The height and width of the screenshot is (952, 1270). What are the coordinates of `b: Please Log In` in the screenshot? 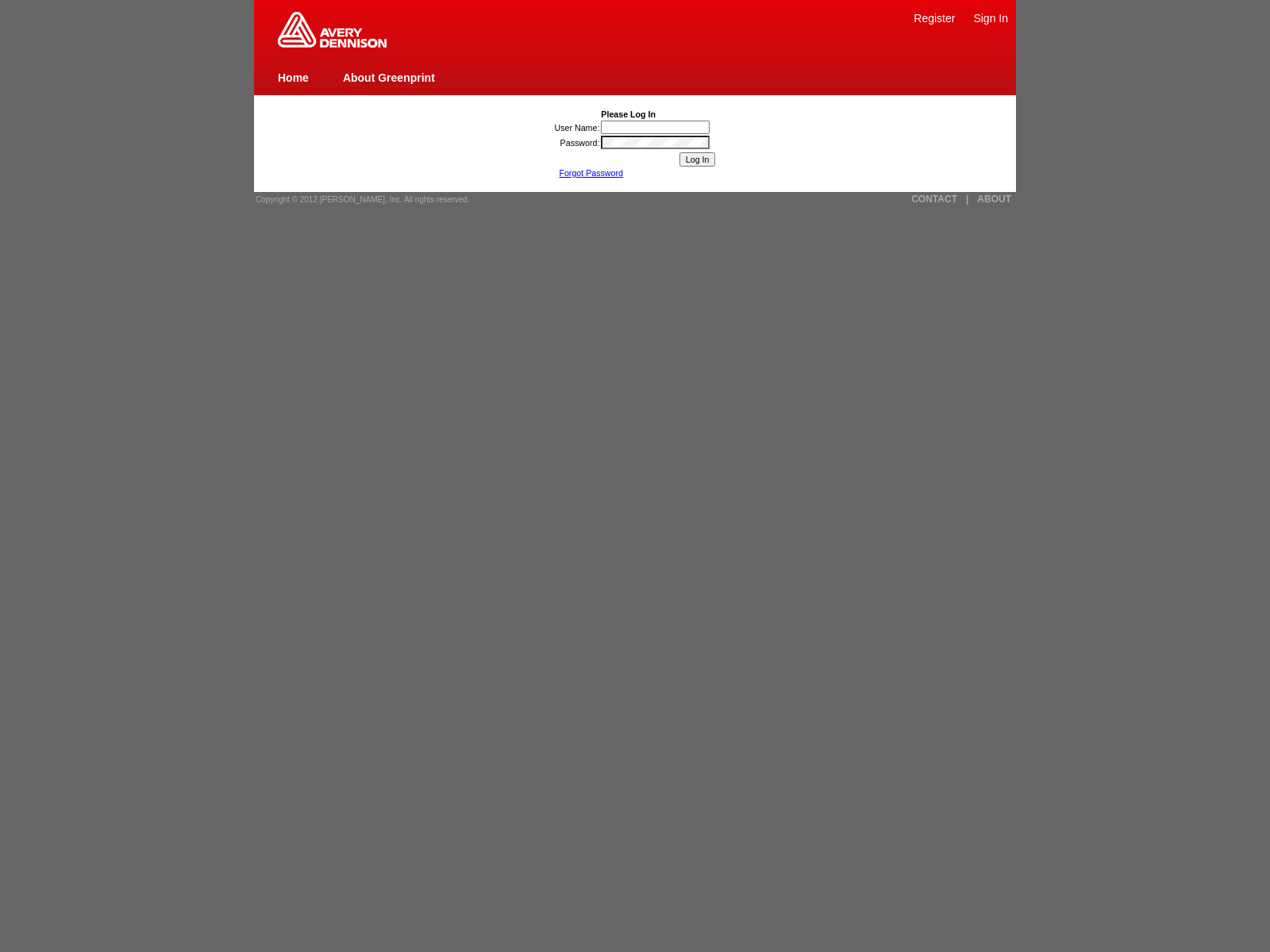 It's located at (628, 114).